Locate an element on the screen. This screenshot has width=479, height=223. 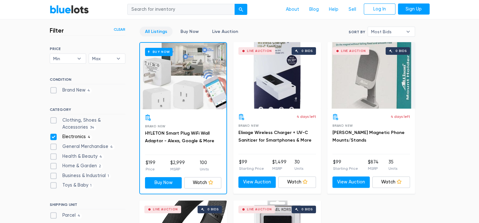
a: Log In is located at coordinates (379, 9).